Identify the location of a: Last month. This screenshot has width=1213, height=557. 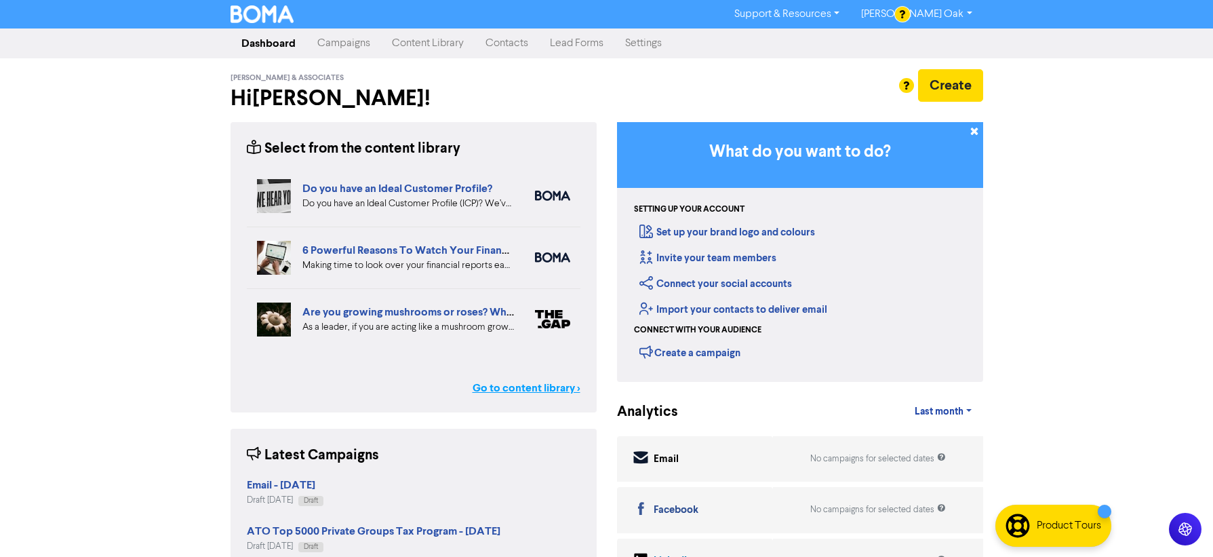
(943, 412).